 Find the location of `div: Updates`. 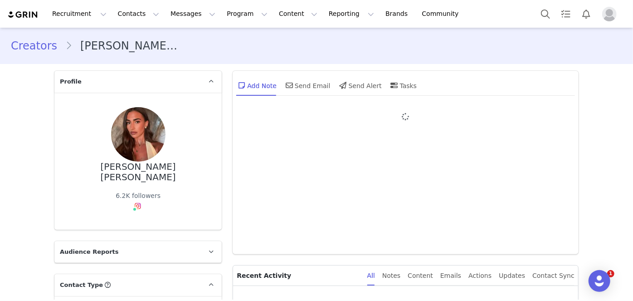

div: Updates is located at coordinates (512, 275).